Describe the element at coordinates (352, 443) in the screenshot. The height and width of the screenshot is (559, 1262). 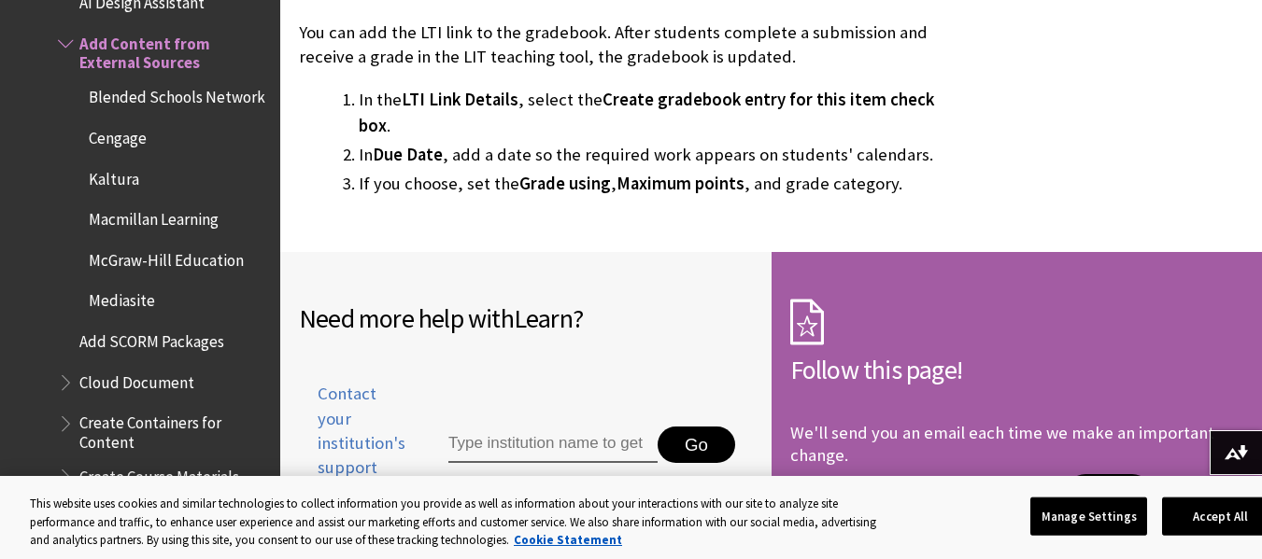
I see `span: Contact your institution's support desk` at that location.